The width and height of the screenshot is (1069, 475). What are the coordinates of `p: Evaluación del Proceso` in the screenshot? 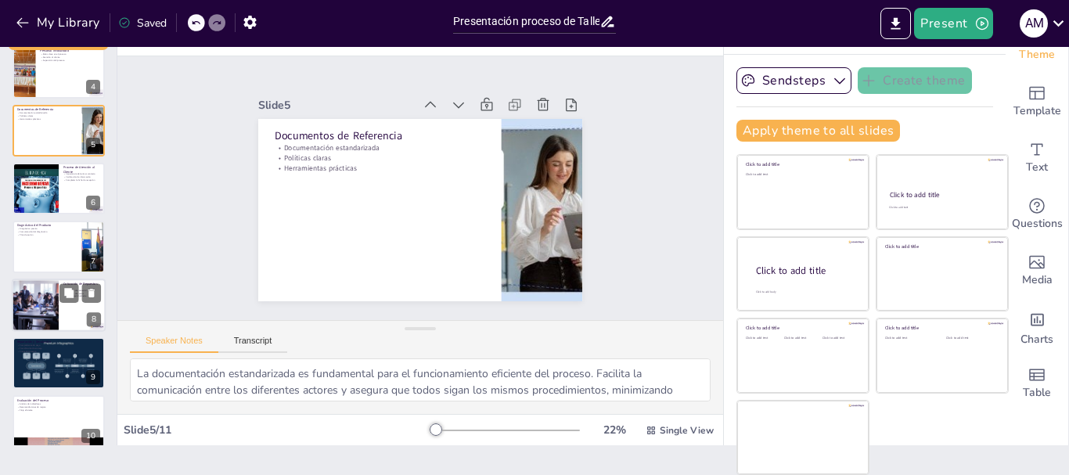 It's located at (59, 401).